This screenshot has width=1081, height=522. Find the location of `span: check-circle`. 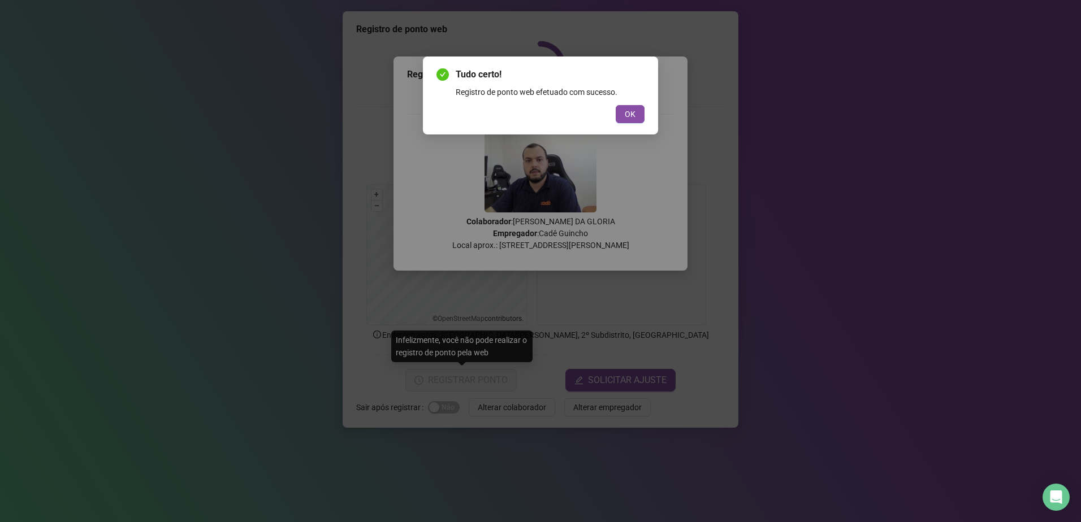

span: check-circle is located at coordinates (443, 75).